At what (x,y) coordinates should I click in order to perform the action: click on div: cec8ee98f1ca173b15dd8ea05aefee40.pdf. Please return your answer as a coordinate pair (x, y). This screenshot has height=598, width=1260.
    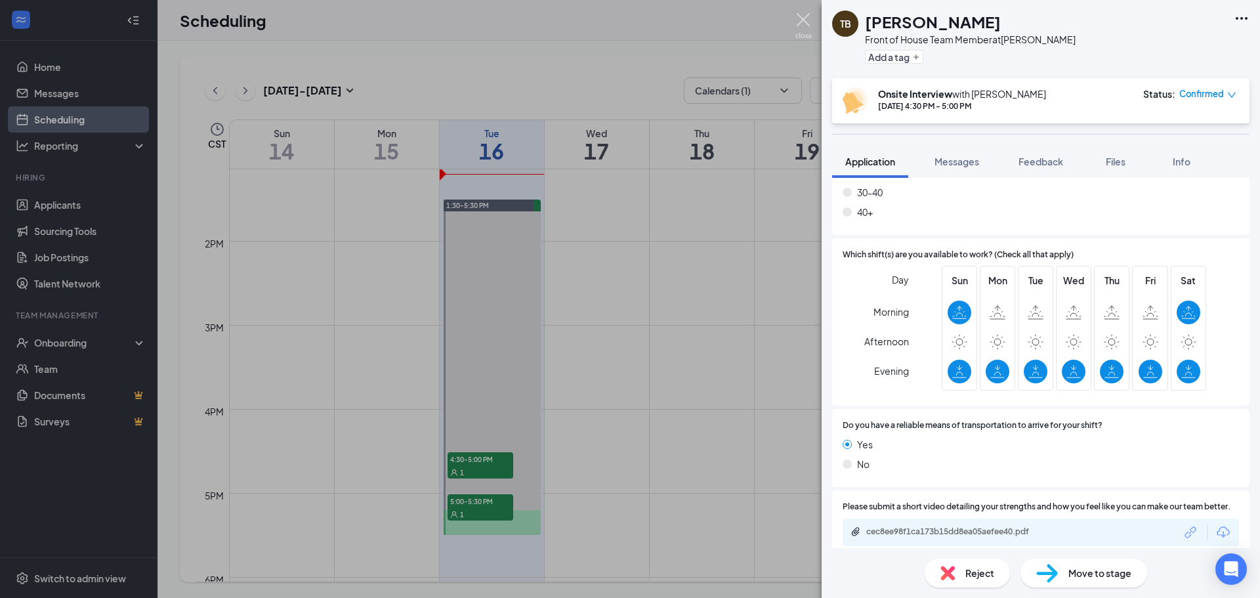
    Looking at the image, I should click on (958, 532).